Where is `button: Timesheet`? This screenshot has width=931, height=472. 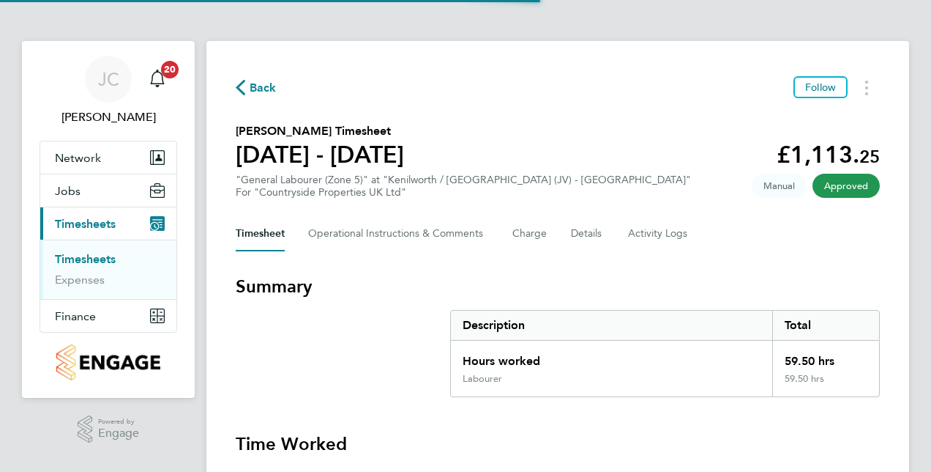
button: Timesheet is located at coordinates (260, 234).